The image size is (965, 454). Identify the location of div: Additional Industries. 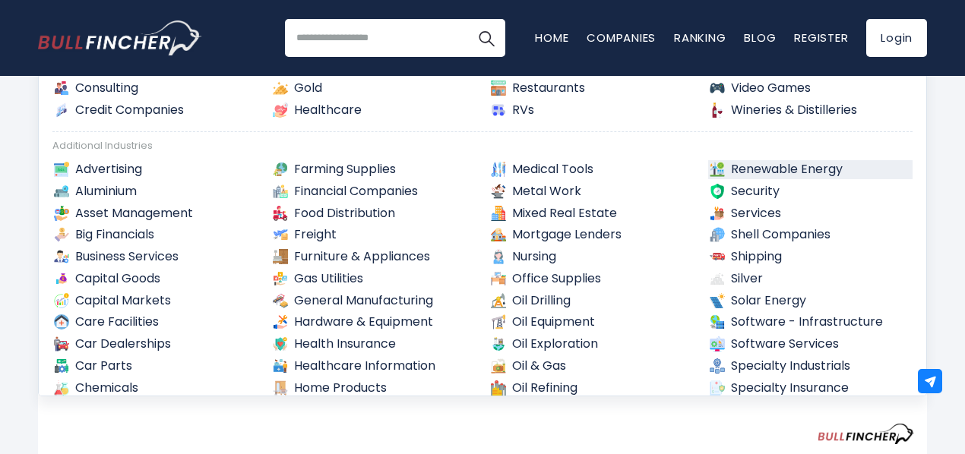
(483, 146).